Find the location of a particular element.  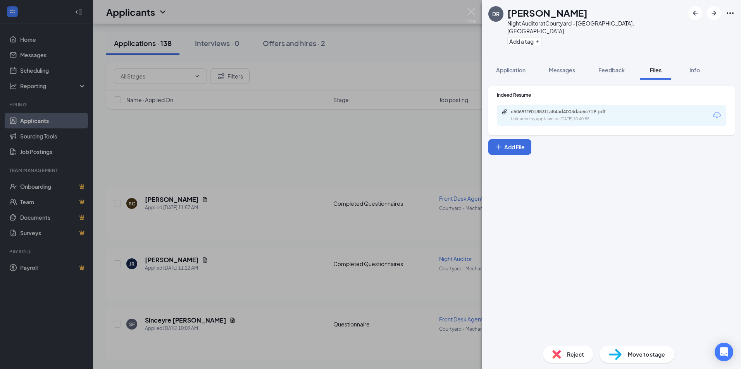

a: Download is located at coordinates (717, 115).